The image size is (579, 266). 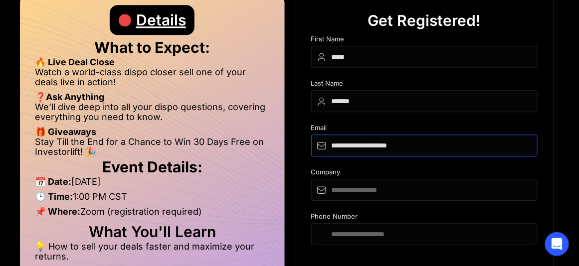 I want to click on strong: 🕒 Time:, so click(x=54, y=196).